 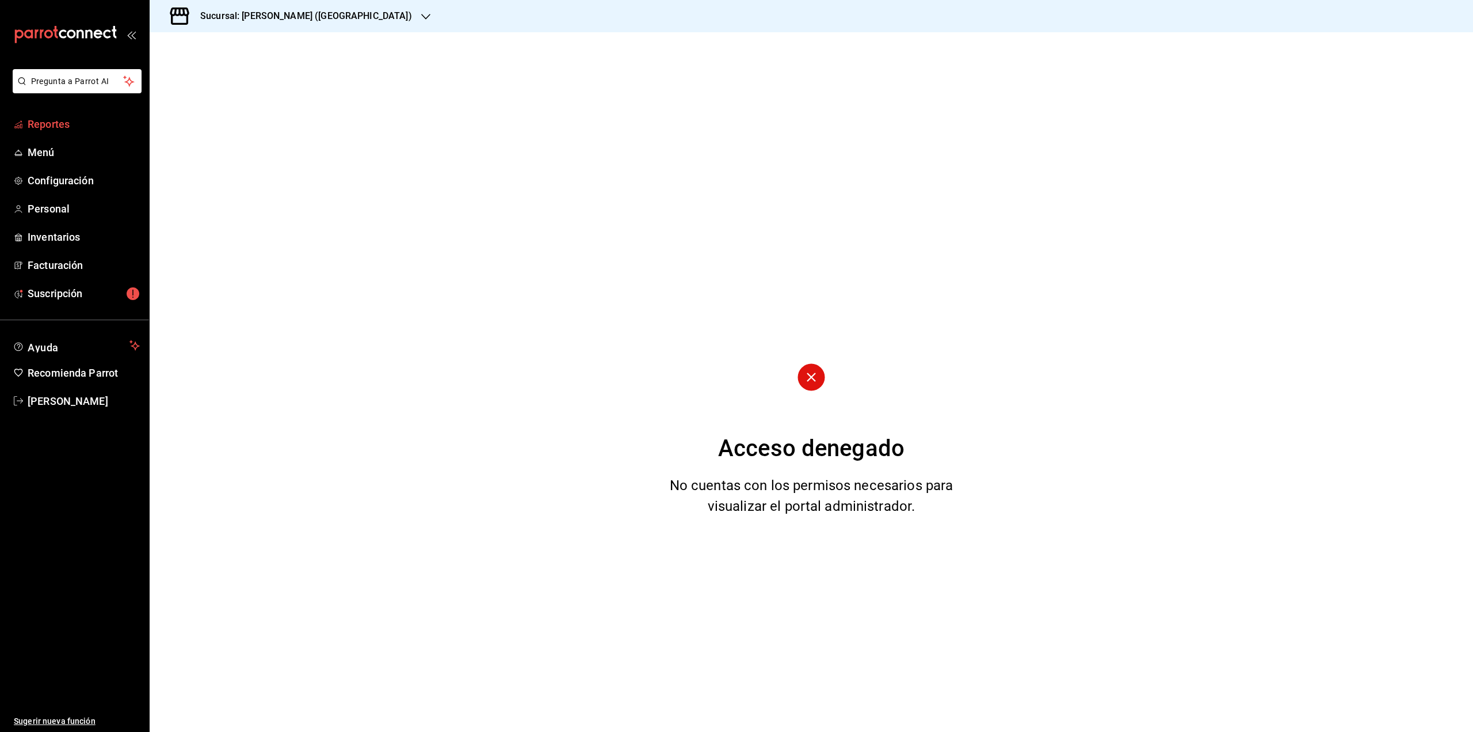 I want to click on span: Facturación, so click(x=83, y=265).